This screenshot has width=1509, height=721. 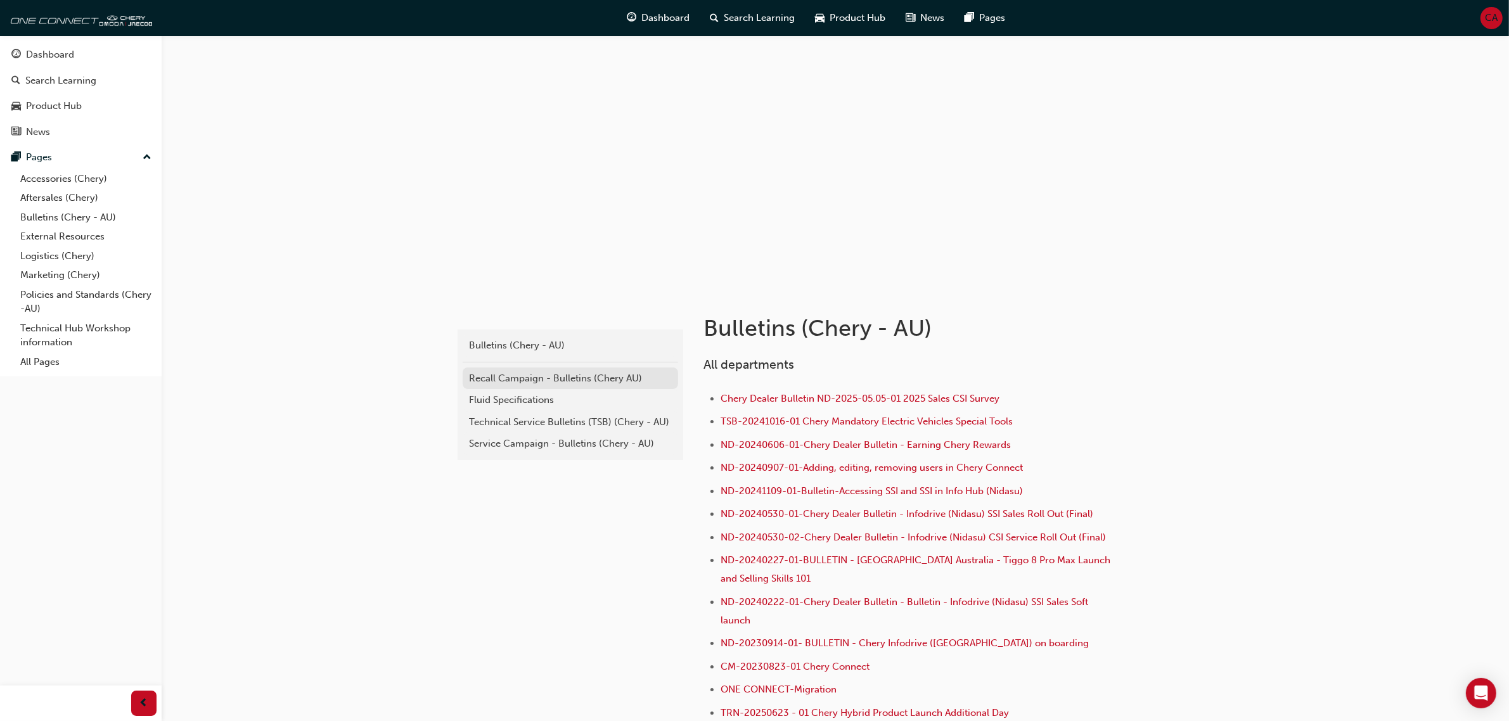 I want to click on span: ND-20241109-01-Bulletin-Accessing SSI and SSI in Info Hub (Nidasu), so click(x=872, y=491).